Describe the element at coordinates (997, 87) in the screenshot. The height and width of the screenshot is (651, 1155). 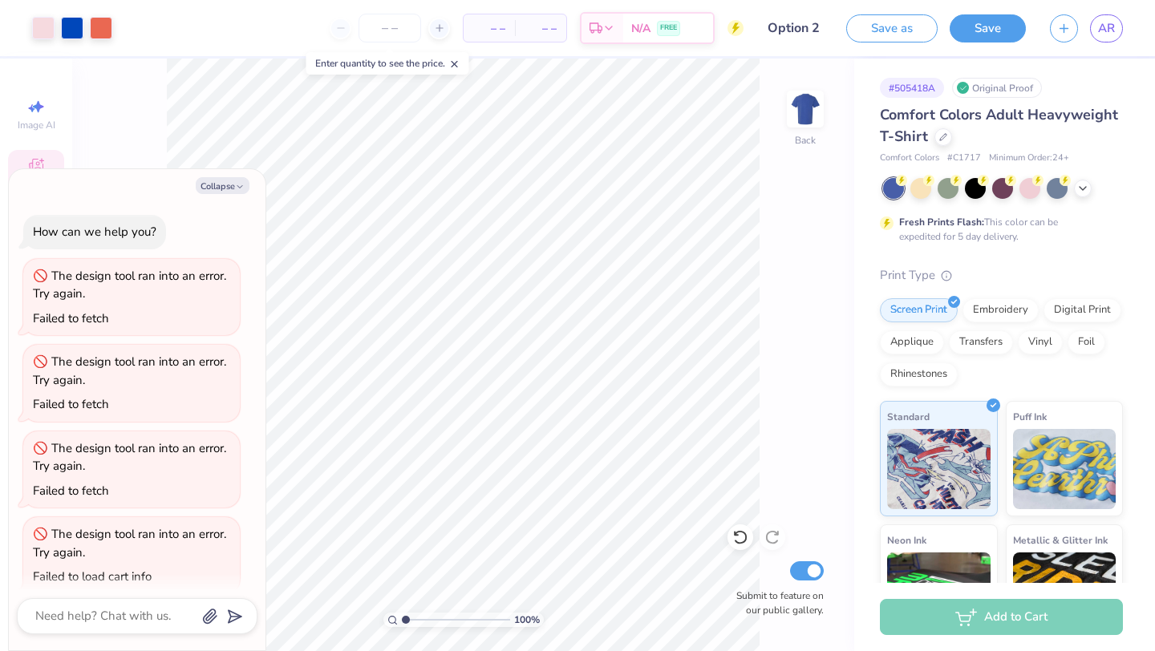
I see `div: Original Proof` at that location.